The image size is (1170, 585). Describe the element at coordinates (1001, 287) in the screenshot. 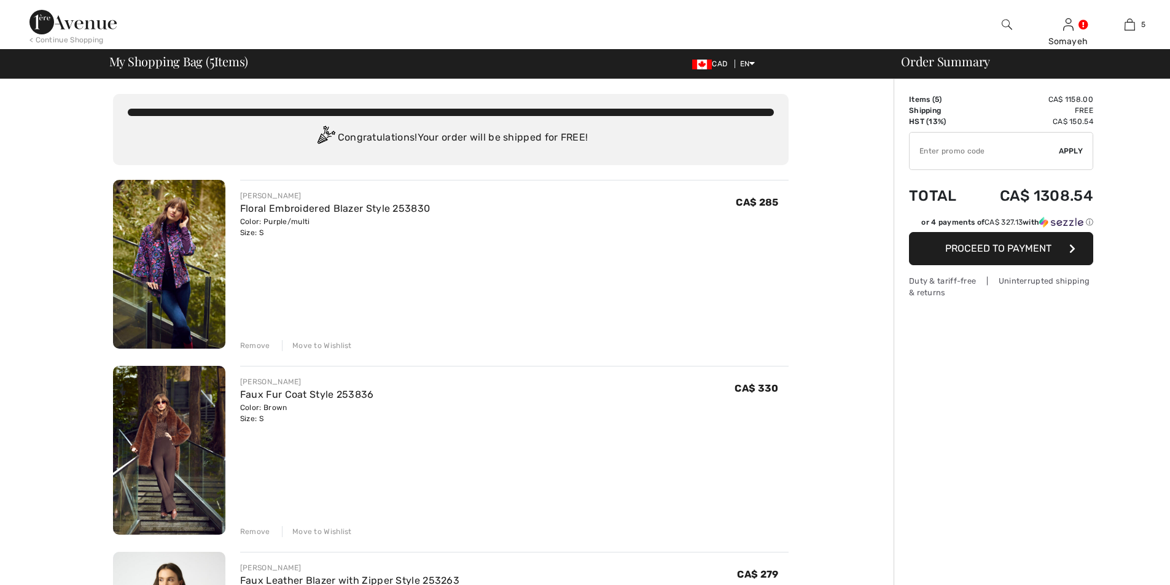

I see `div: Duty & tariff-free | Uninterrupted shipping & returns` at that location.